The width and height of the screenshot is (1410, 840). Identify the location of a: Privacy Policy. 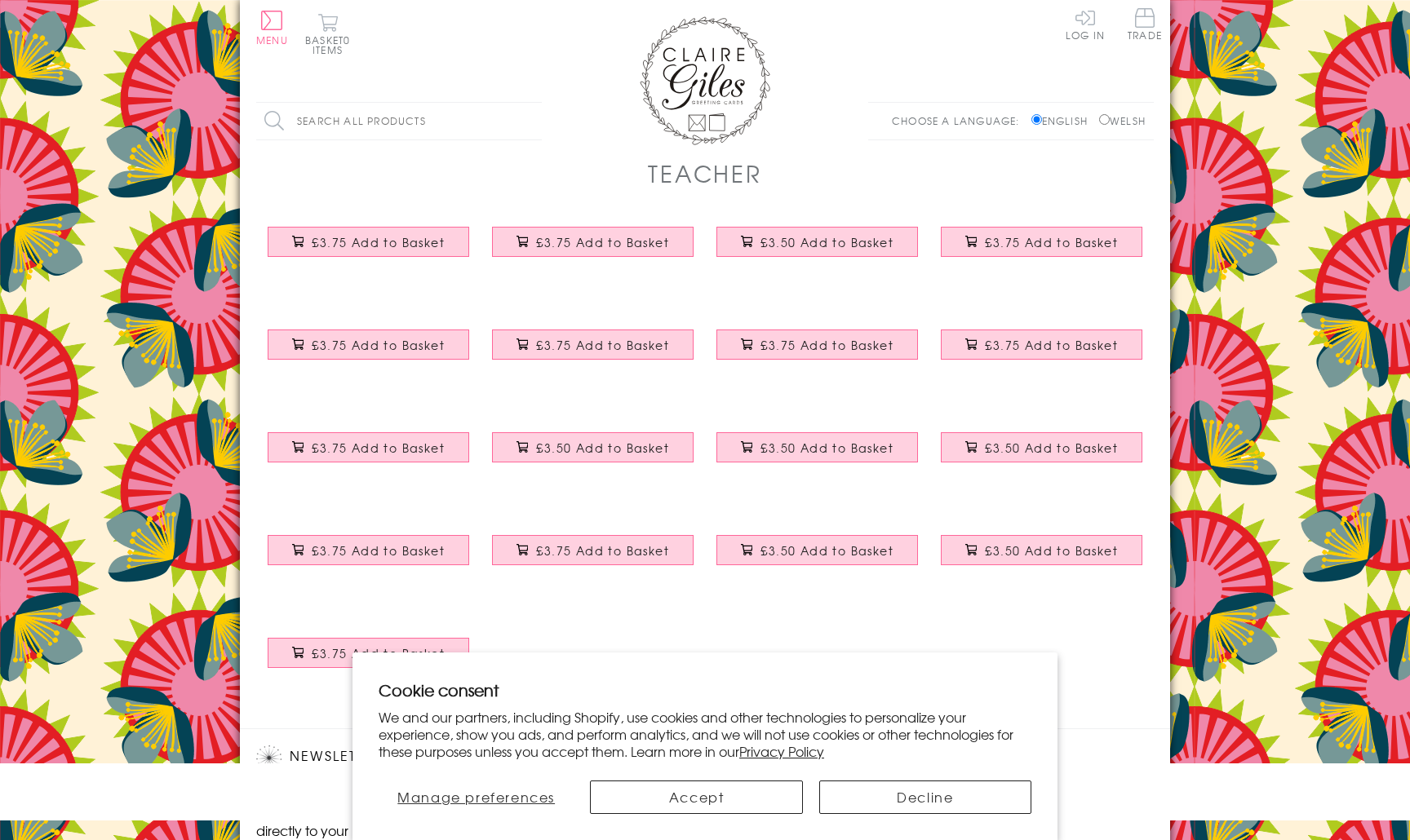
(782, 752).